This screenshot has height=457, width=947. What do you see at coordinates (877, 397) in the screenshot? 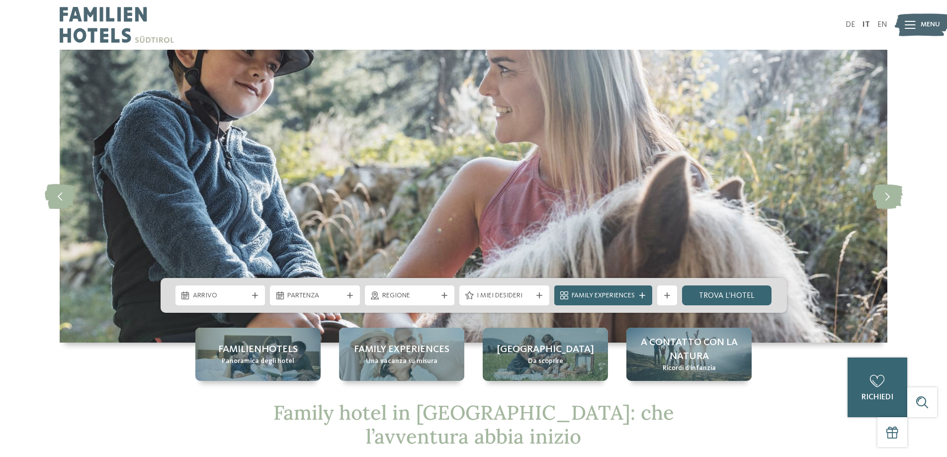
I see `span: richiedi` at bounding box center [877, 397].